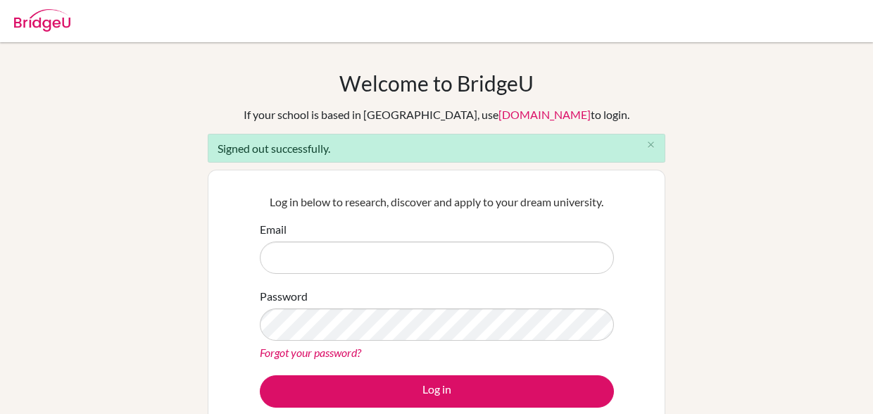 The image size is (873, 414). What do you see at coordinates (436, 148) in the screenshot?
I see `div: Signed out successfully.` at bounding box center [436, 148].